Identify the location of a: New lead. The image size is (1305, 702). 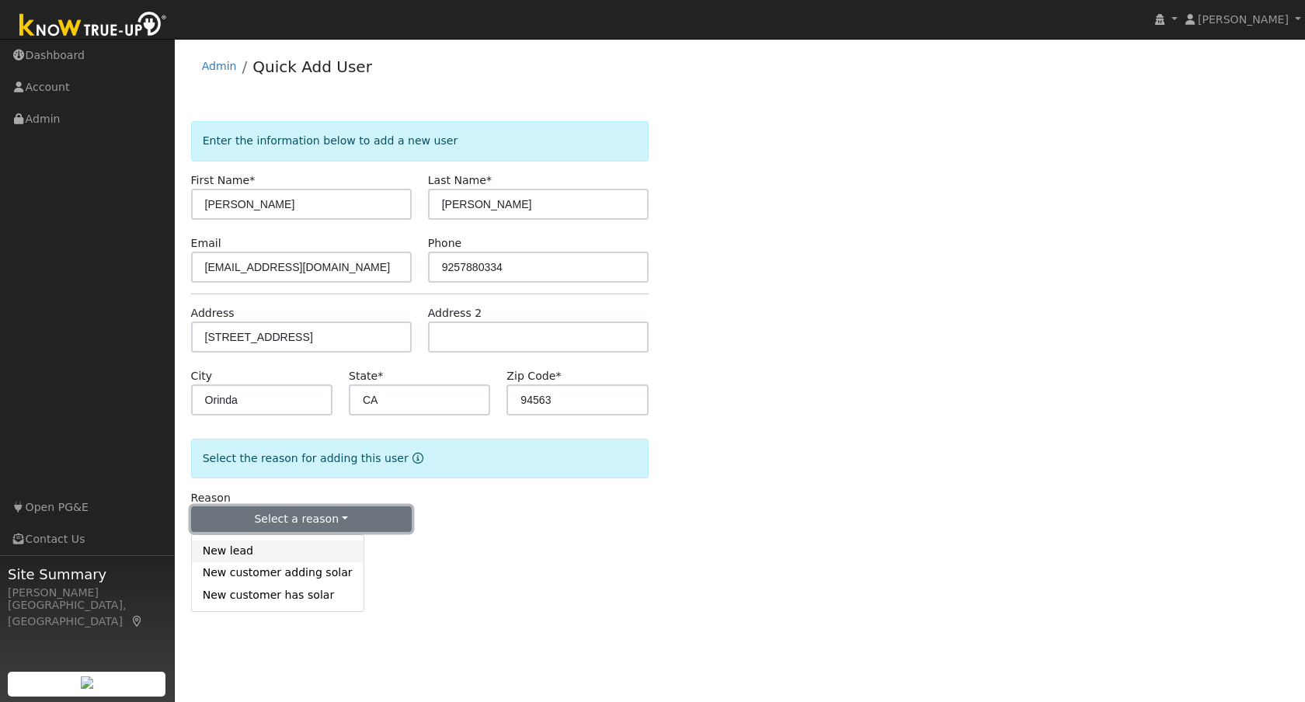
(277, 551).